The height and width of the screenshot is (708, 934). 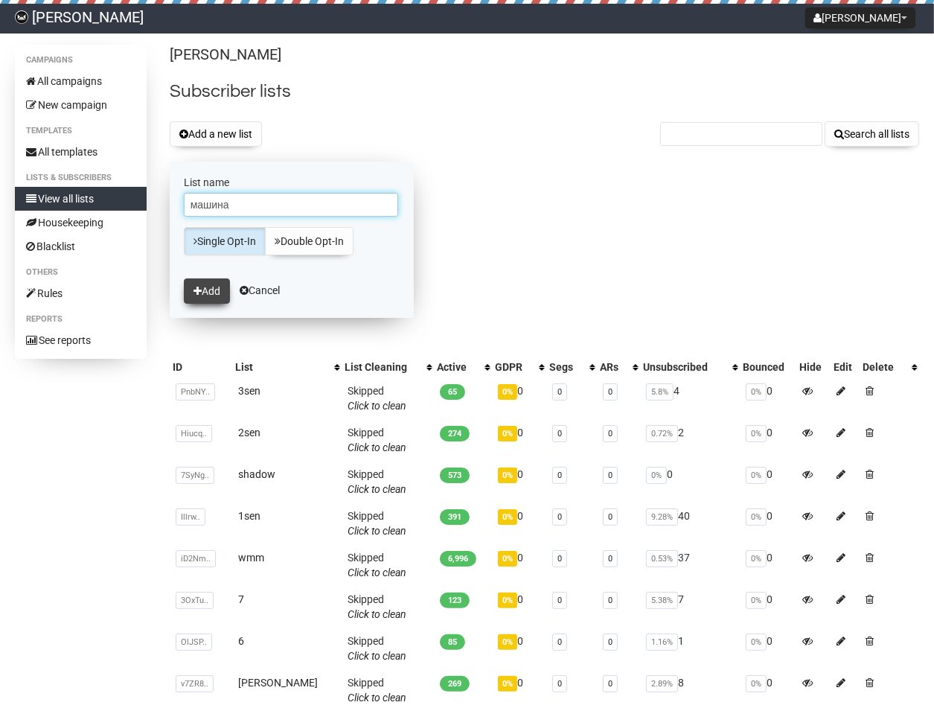 I want to click on a: shadow, so click(x=257, y=474).